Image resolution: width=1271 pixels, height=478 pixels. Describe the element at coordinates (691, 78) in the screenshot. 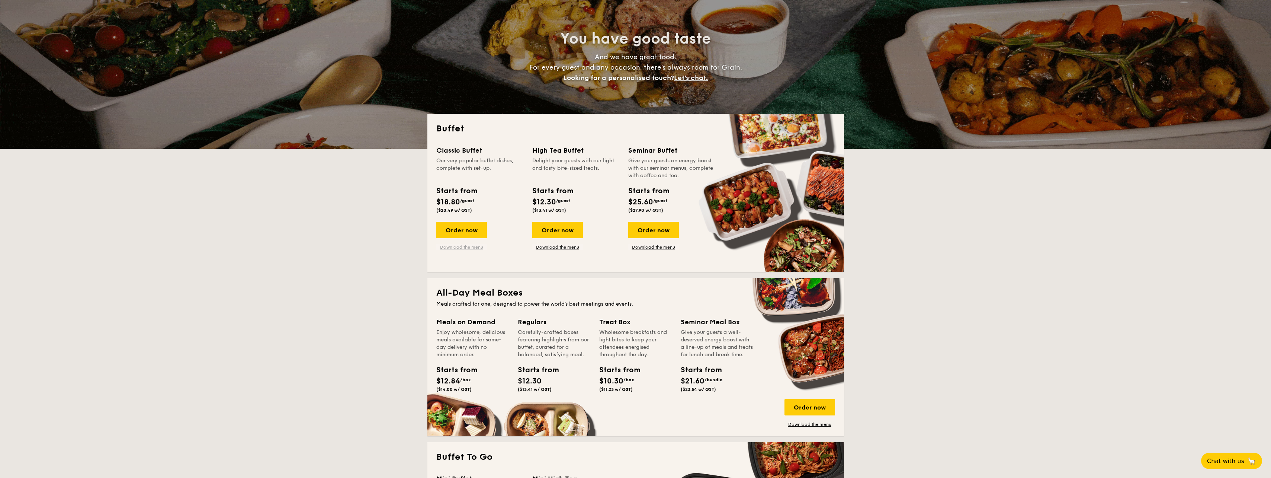

I see `span: Let's chat.` at that location.